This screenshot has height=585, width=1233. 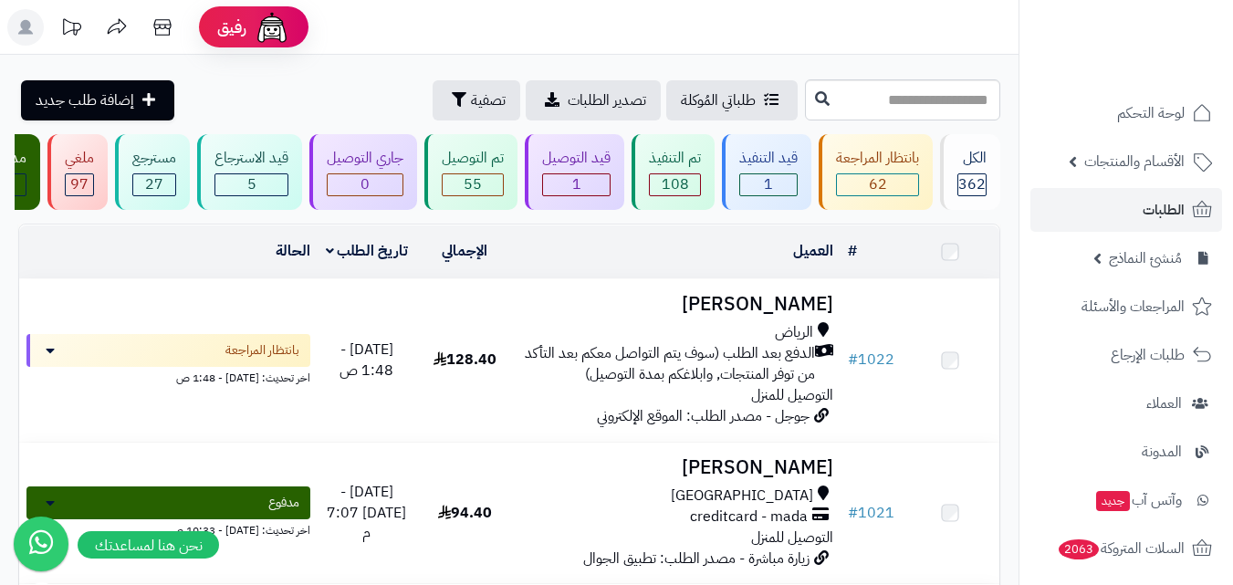 What do you see at coordinates (464, 513) in the screenshot?
I see `span: 94.40` at bounding box center [464, 513].